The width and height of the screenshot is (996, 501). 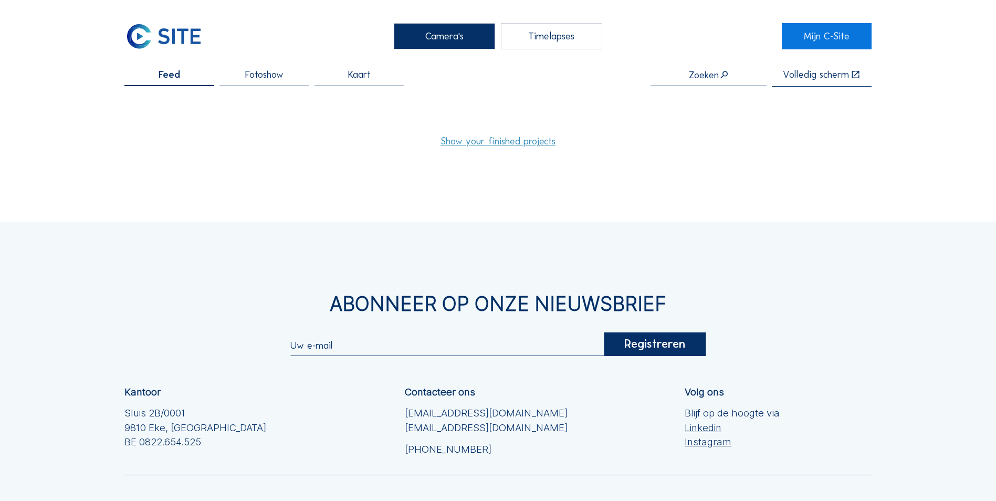 What do you see at coordinates (551, 36) in the screenshot?
I see `div: Timelapses` at bounding box center [551, 36].